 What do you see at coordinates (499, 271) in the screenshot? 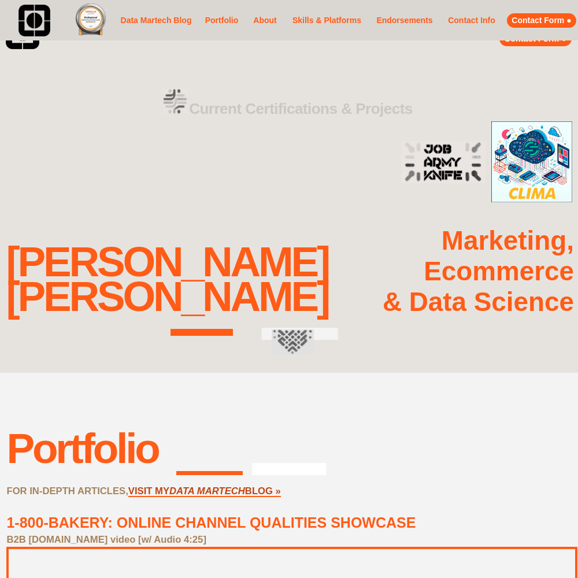
I see `strong: Ecommerce` at bounding box center [499, 271].